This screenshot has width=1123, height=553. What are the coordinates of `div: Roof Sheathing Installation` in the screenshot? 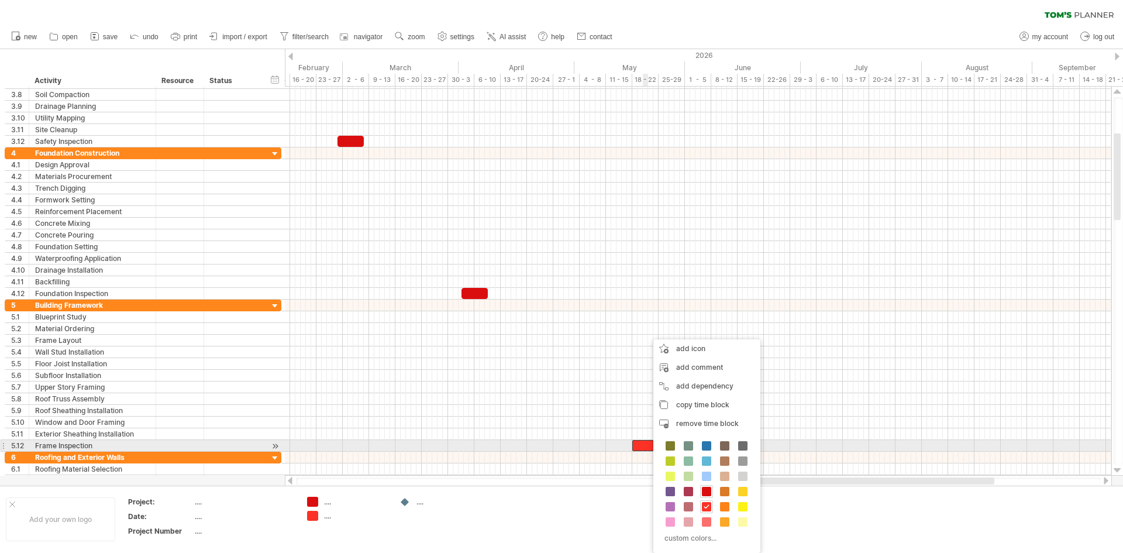 It's located at (92, 410).